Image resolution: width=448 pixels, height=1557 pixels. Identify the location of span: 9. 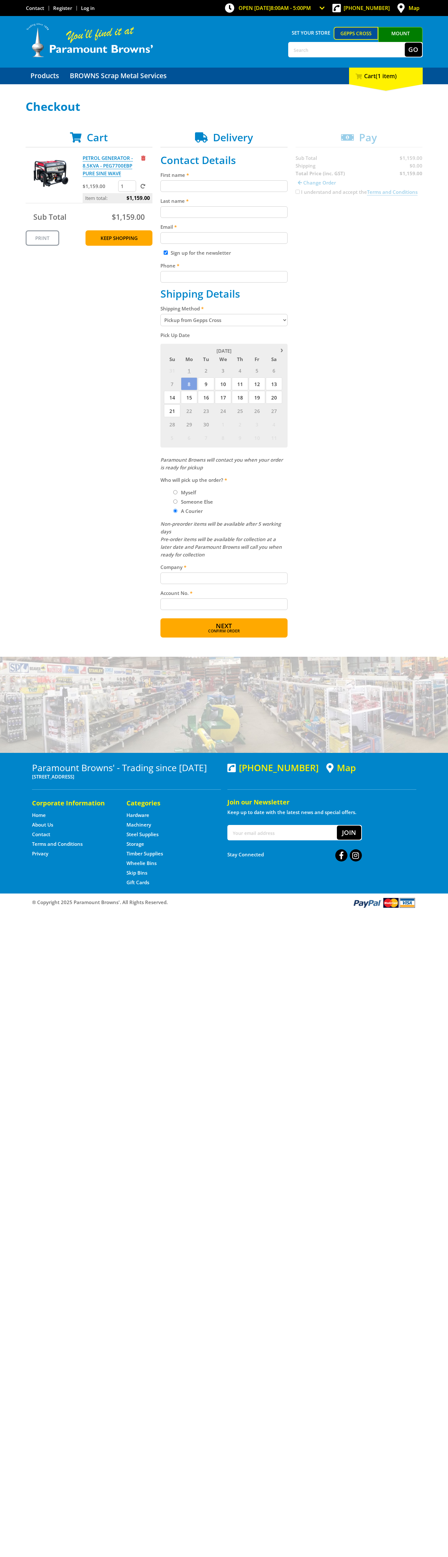
(240, 438).